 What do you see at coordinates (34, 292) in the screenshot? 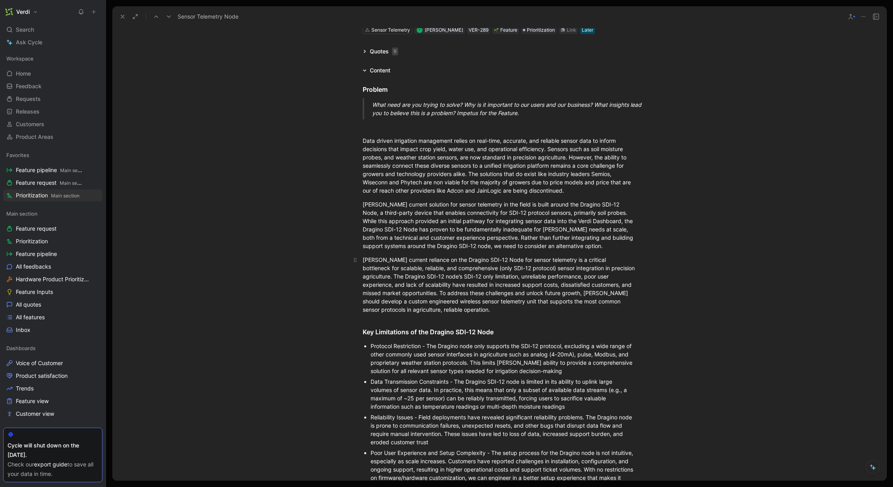
I see `span: Feature Inputs` at bounding box center [34, 292].